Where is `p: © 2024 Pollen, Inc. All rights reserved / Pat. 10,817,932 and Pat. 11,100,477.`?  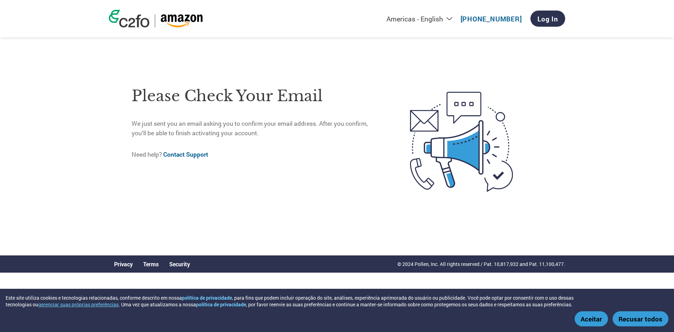 p: © 2024 Pollen, Inc. All rights reserved / Pat. 10,817,932 and Pat. 11,100,477. is located at coordinates (481, 264).